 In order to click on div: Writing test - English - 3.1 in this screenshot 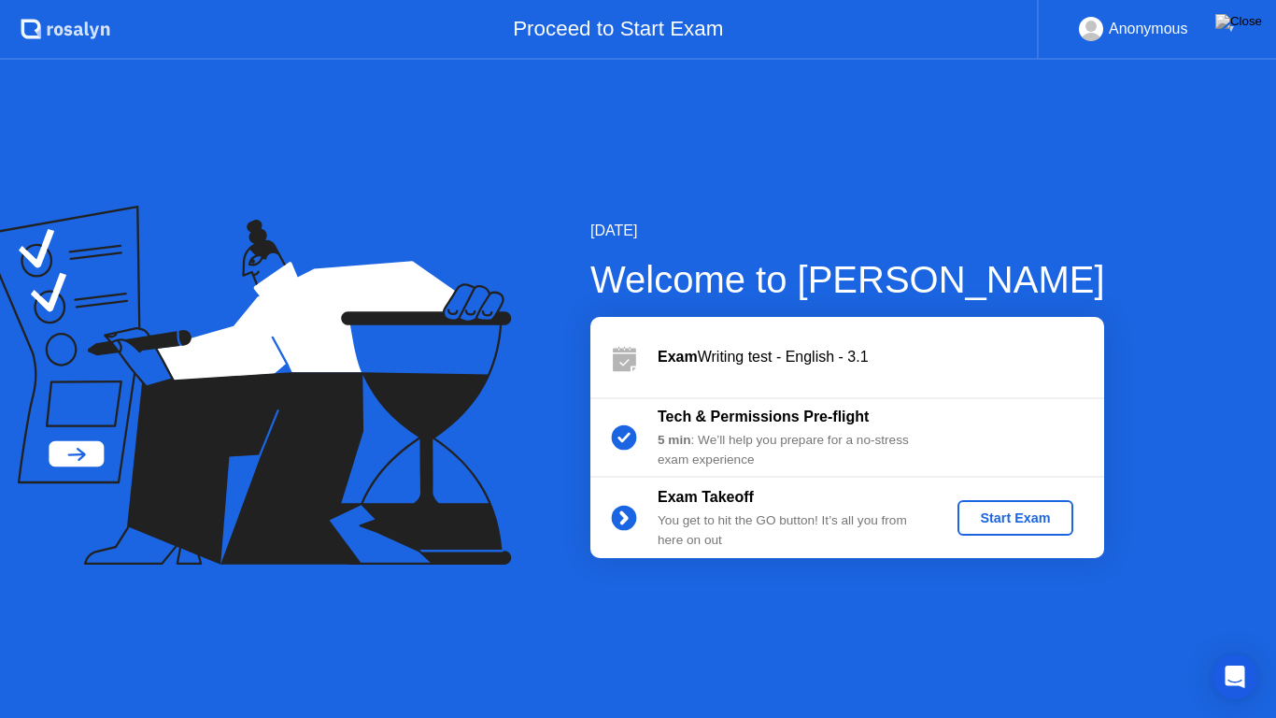, I will do `click(881, 357)`.